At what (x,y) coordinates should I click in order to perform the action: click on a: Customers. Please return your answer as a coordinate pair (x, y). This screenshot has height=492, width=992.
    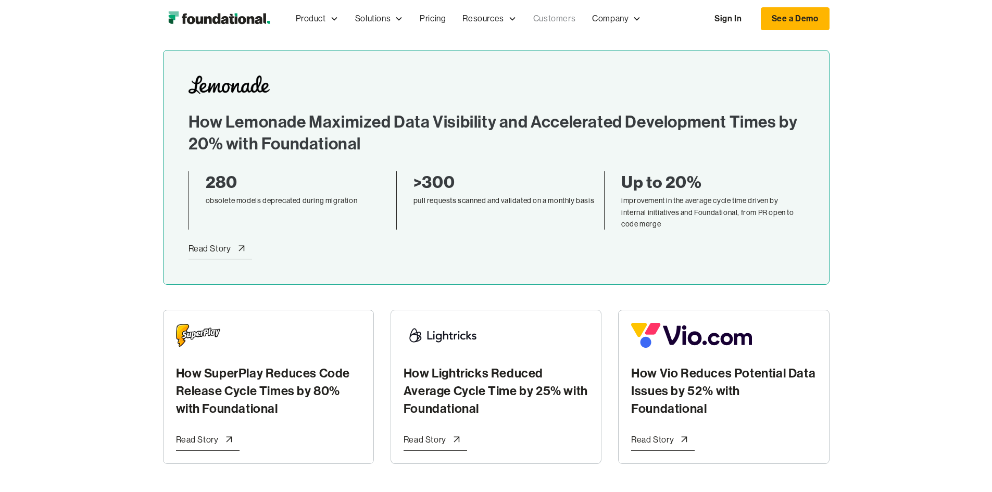
    Looking at the image, I should click on (554, 19).